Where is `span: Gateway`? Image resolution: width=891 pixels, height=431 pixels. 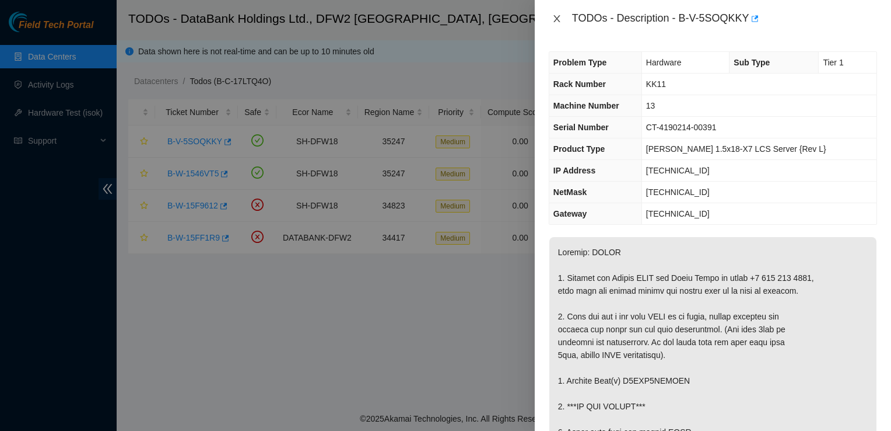
span: Gateway is located at coordinates (571, 214).